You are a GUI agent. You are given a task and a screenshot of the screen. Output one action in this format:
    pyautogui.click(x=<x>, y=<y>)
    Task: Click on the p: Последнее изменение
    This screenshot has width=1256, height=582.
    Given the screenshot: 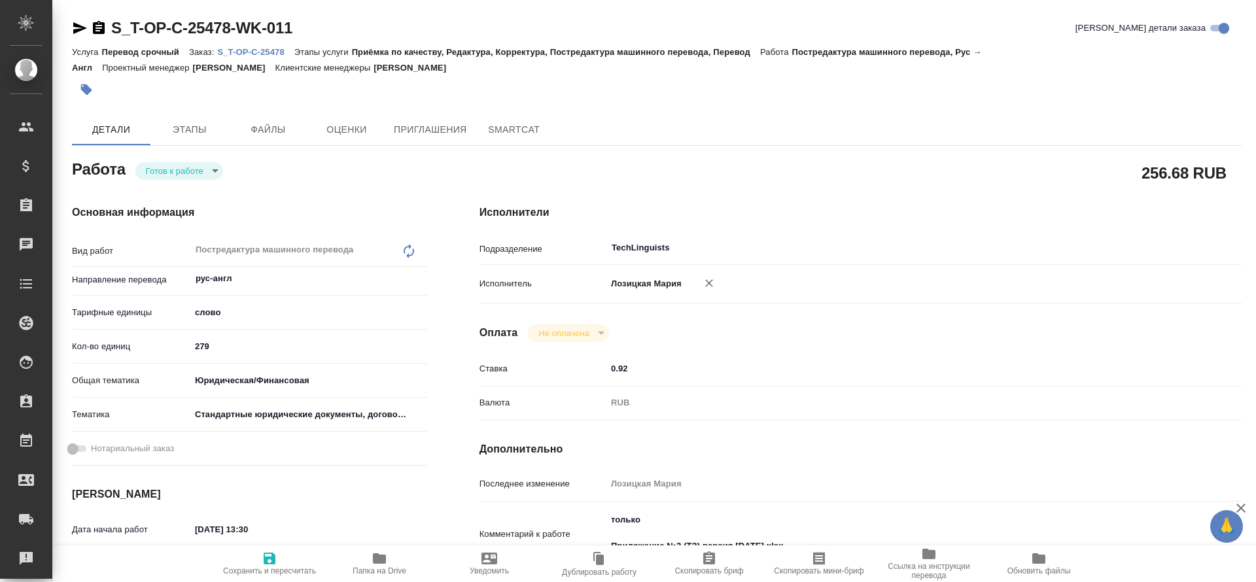 What is the action you would take?
    pyautogui.click(x=543, y=484)
    